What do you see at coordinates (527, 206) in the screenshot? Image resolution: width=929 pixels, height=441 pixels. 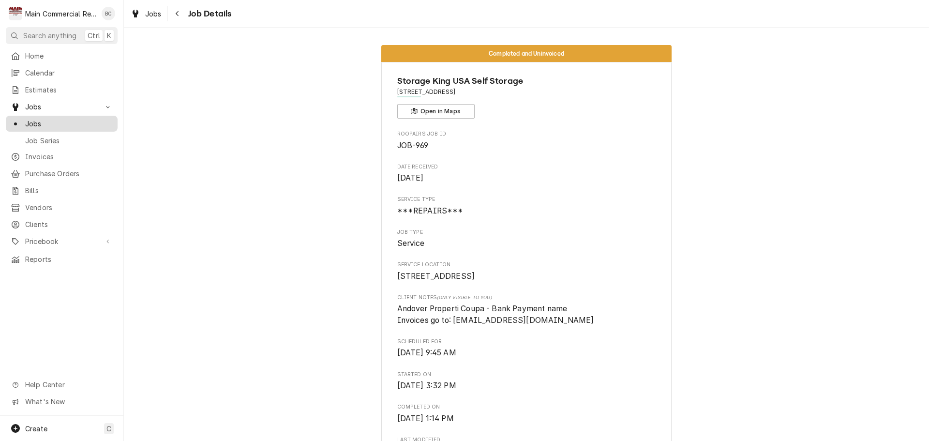 I see `div: Service Type` at bounding box center [527, 206].